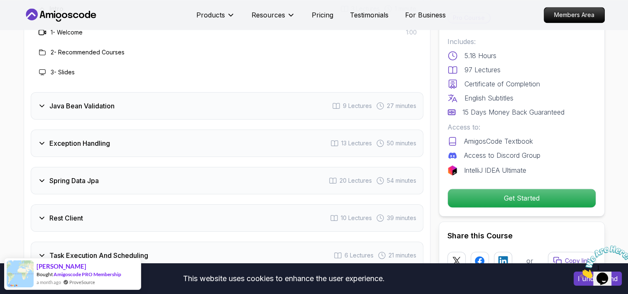 The width and height of the screenshot is (628, 294). What do you see at coordinates (522, 236) in the screenshot?
I see `h2: Share this Course` at bounding box center [522, 236].